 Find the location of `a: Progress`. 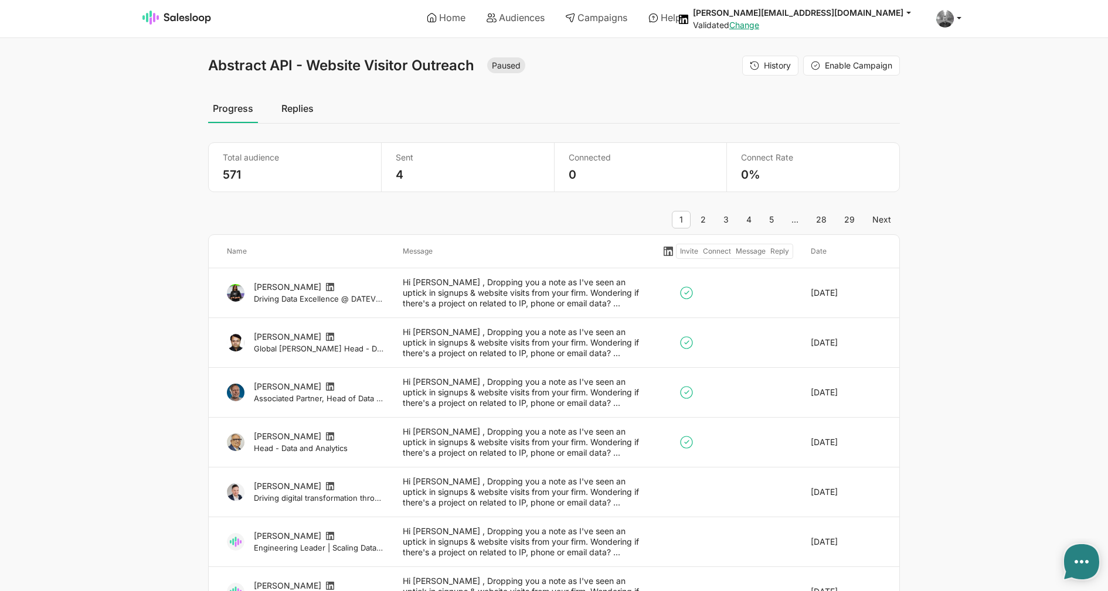

a: Progress is located at coordinates (233, 108).